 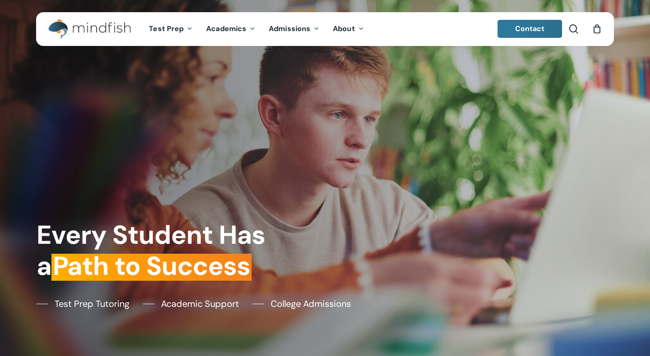 I want to click on span: Academics, so click(x=226, y=28).